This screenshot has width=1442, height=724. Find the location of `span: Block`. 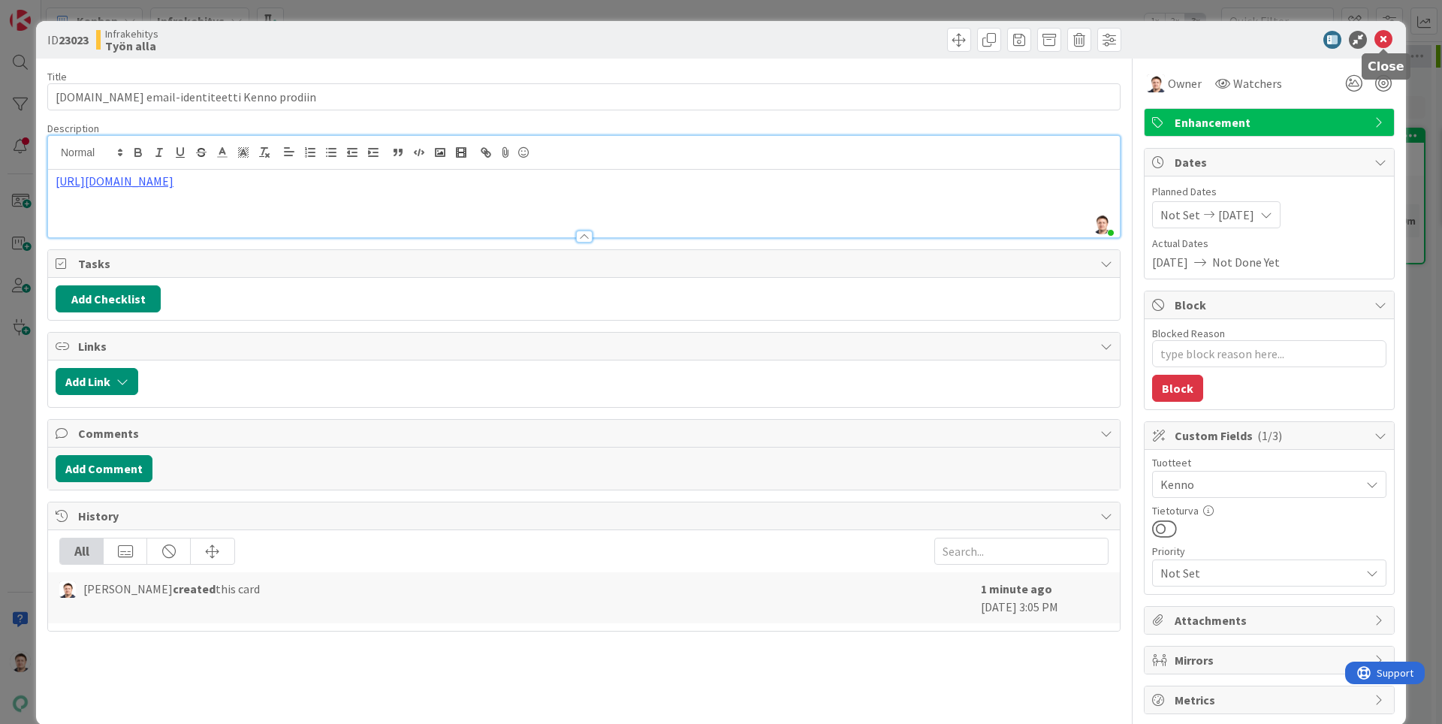

span: Block is located at coordinates (1271, 305).